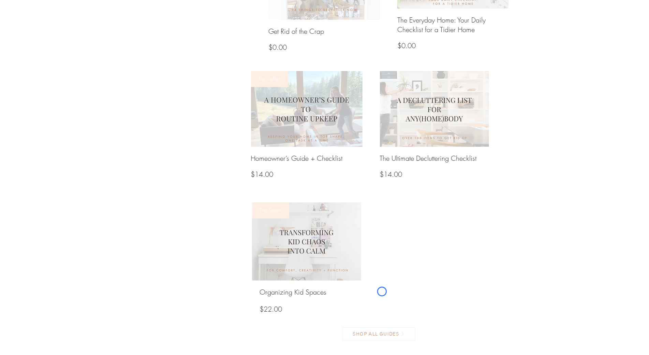  I want to click on h3: The Everyday Home: Your Daily Checklist for a Tidier Home, so click(453, 25).